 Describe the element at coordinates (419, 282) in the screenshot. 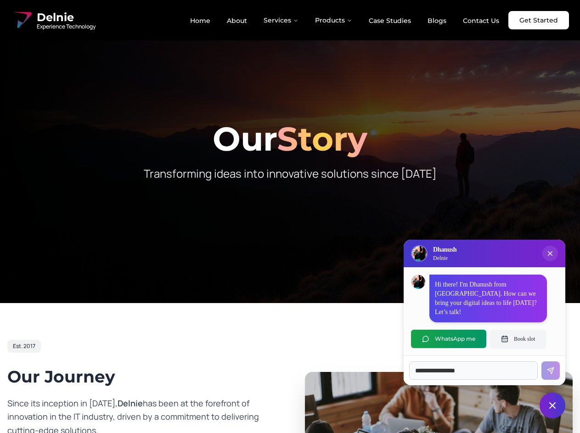

I see `img: Dhanush` at that location.